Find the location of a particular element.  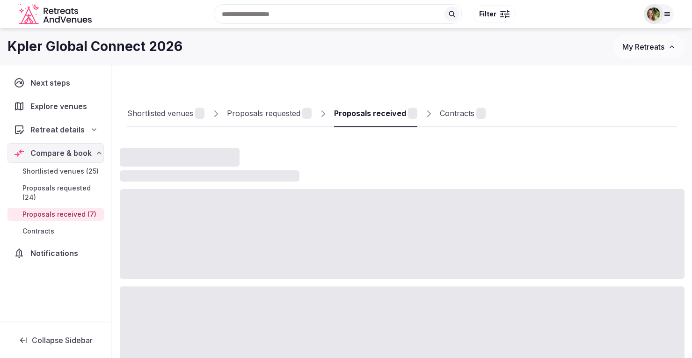

button: Collapse Sidebar is located at coordinates (56, 340).